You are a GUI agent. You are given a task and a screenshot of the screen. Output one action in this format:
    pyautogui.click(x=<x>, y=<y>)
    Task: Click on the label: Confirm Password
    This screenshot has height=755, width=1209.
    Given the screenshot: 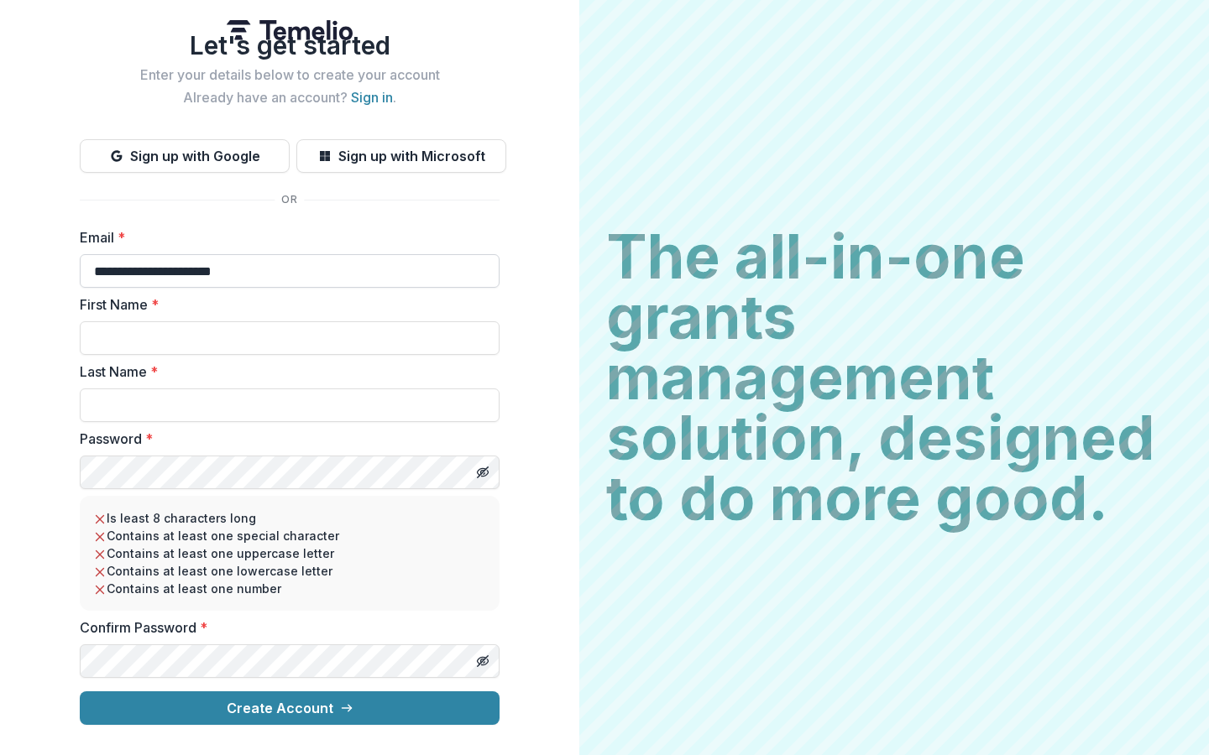 What is the action you would take?
    pyautogui.click(x=285, y=628)
    